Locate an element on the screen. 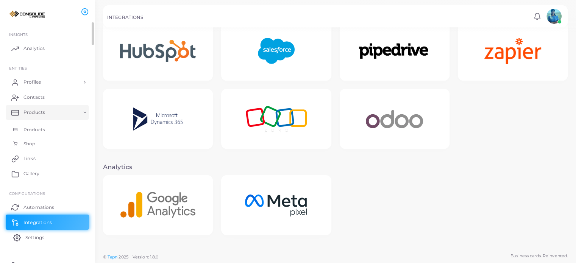 This screenshot has width=576, height=263. a: Tapni is located at coordinates (113, 257).